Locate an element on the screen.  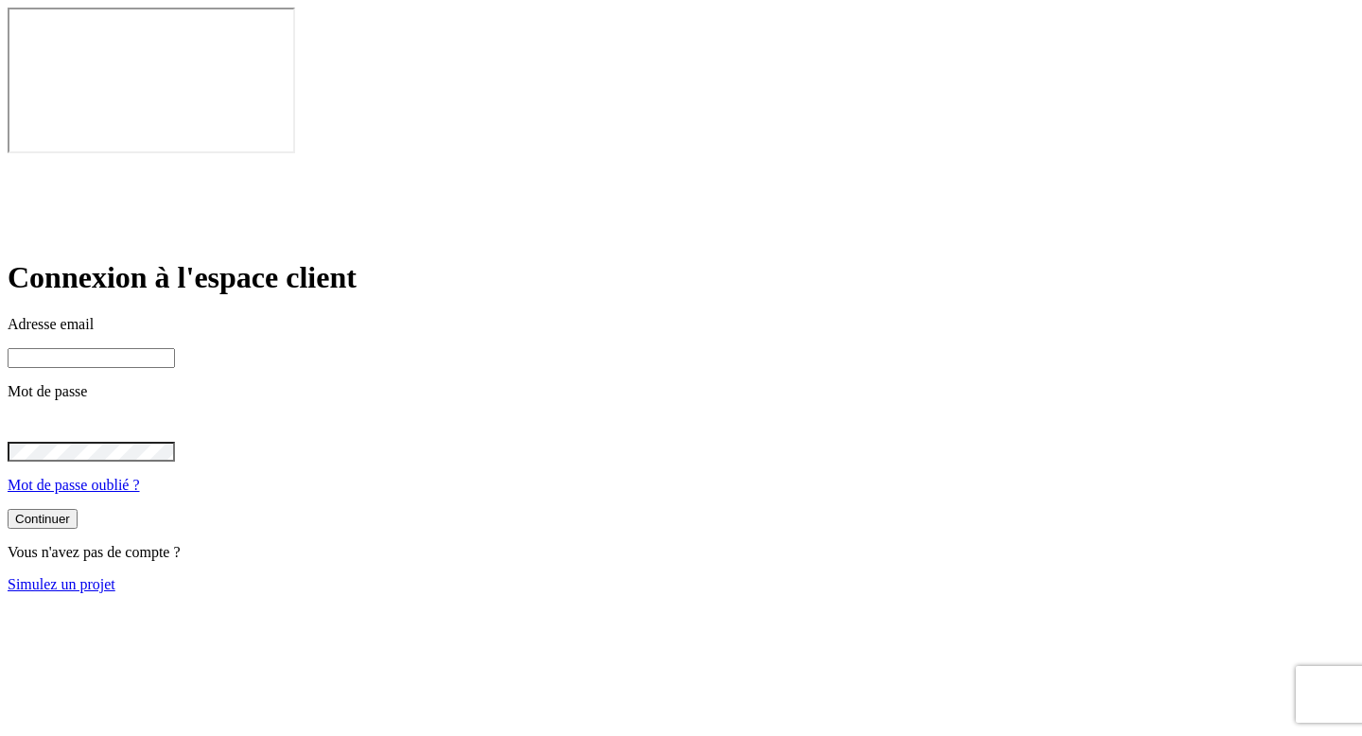
p: Vous n'avez pas de compte ? is located at coordinates (681, 552).